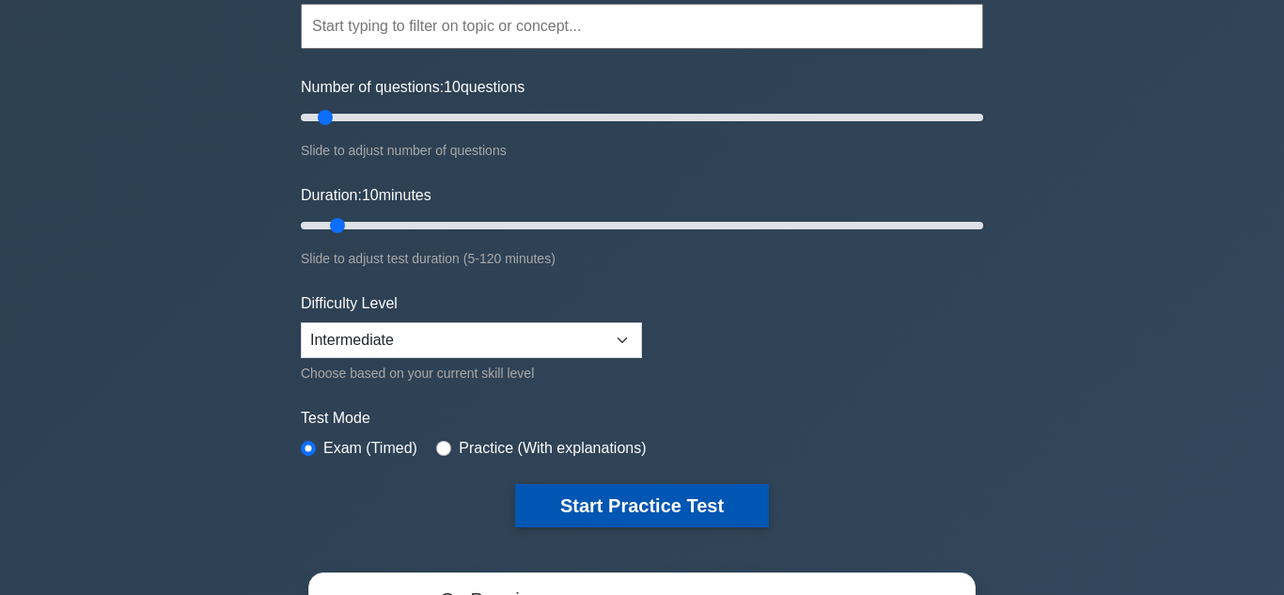 This screenshot has height=595, width=1284. Describe the element at coordinates (471, 373) in the screenshot. I see `div: Choose based on your current skill level` at that location.